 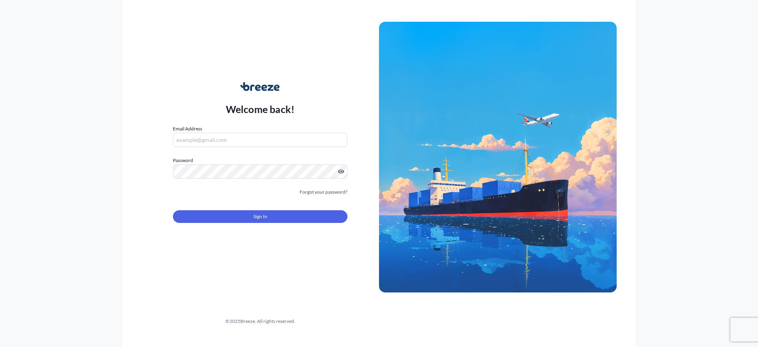 What do you see at coordinates (260, 109) in the screenshot?
I see `p: Welcome back!` at bounding box center [260, 109].